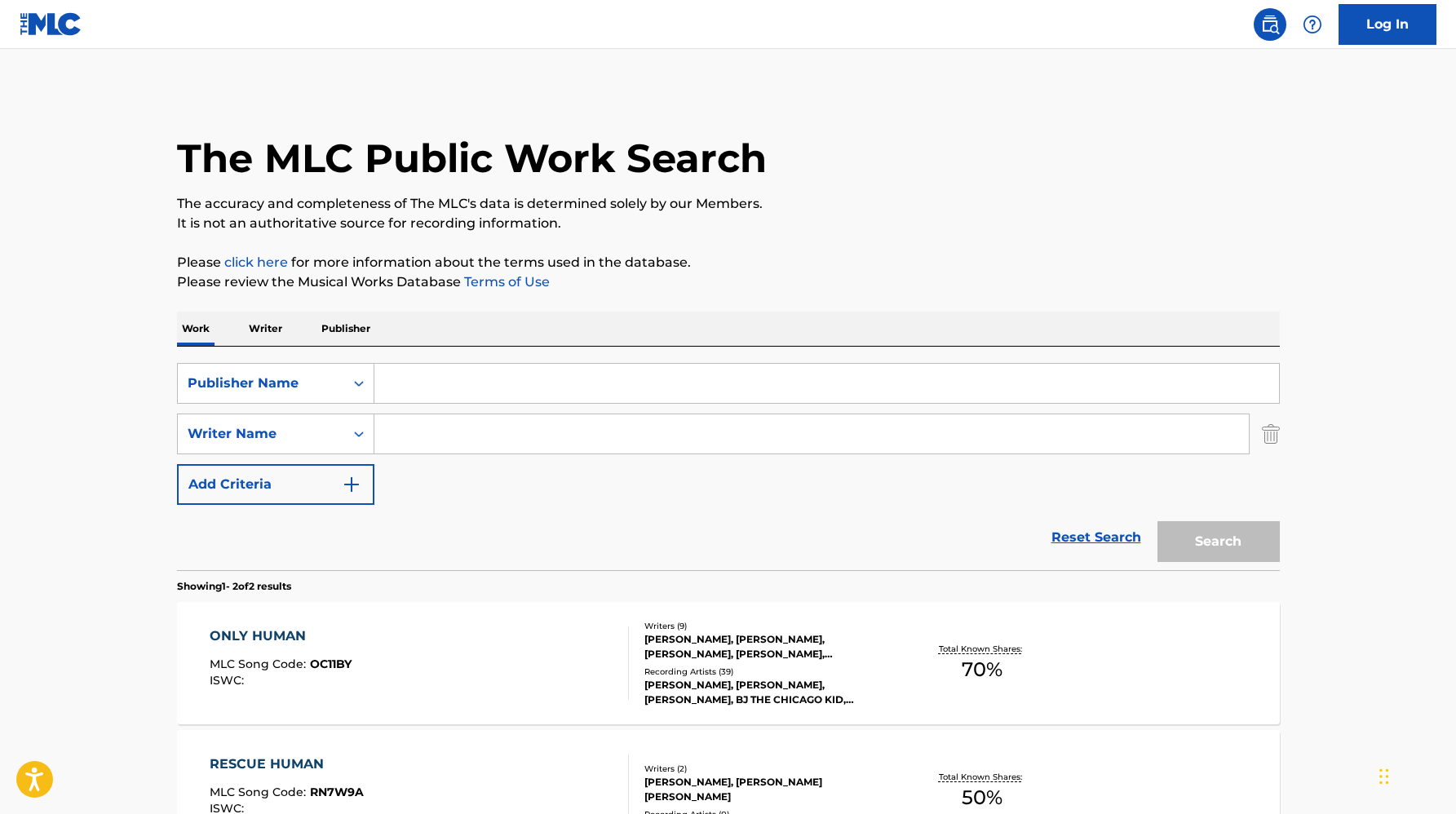 Image resolution: width=1456 pixels, height=814 pixels. Describe the element at coordinates (1312, 25) in the screenshot. I see `div: Help` at that location.